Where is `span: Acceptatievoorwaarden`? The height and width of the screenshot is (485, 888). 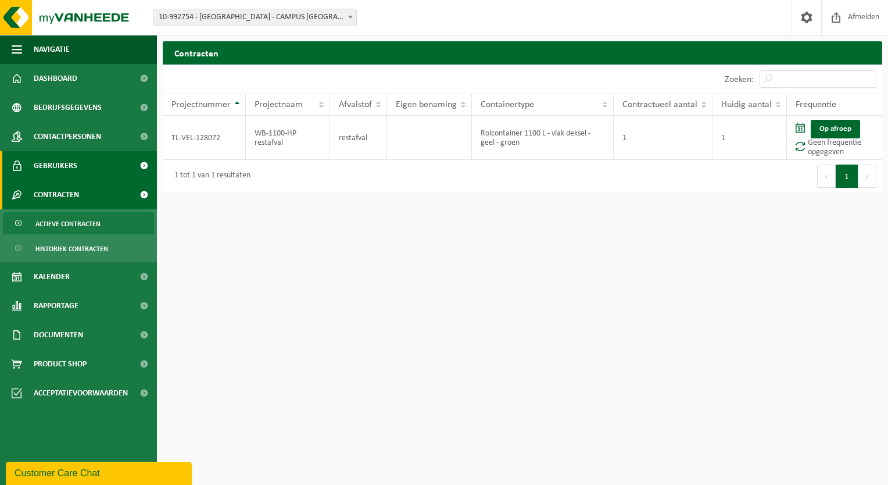
span: Acceptatievoorwaarden is located at coordinates (81, 393).